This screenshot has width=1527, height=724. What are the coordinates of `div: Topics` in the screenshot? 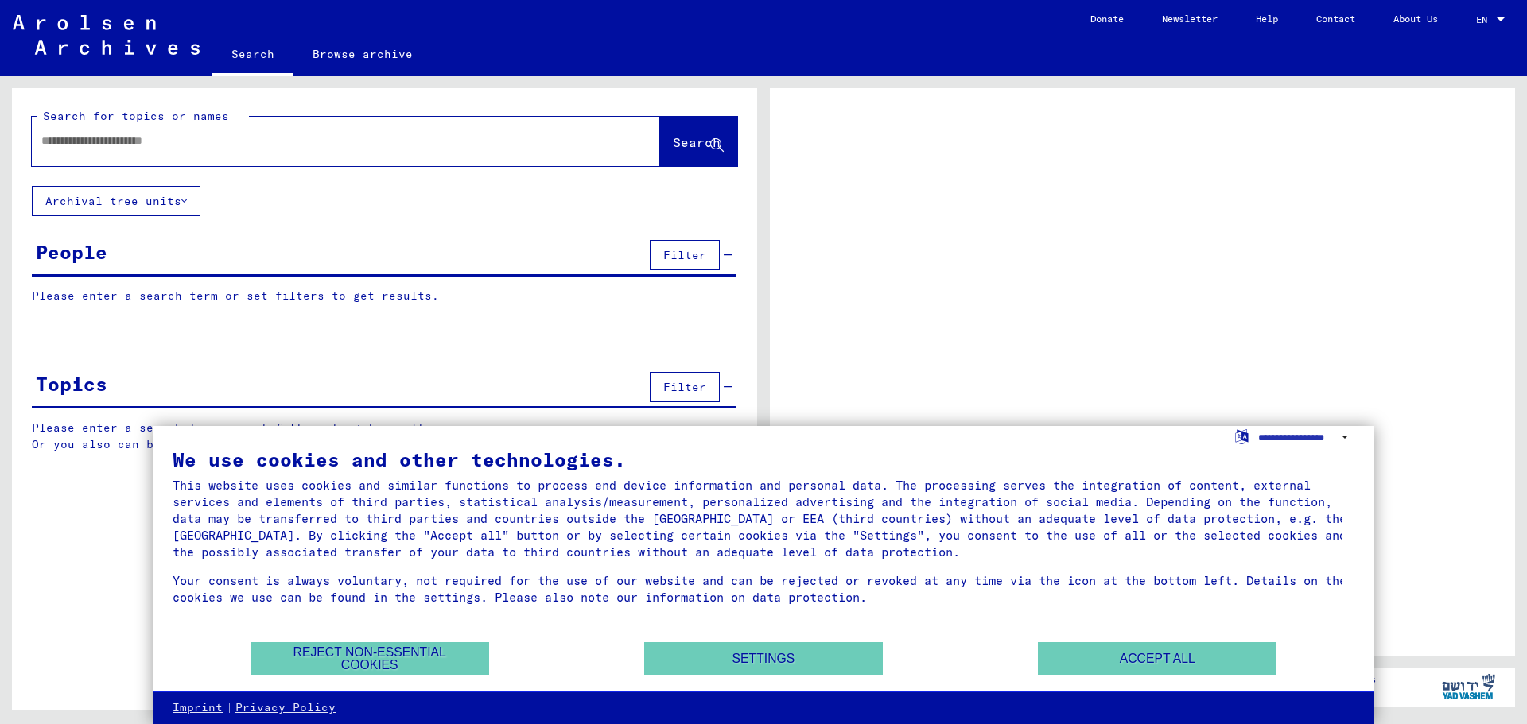 It's located at (72, 384).